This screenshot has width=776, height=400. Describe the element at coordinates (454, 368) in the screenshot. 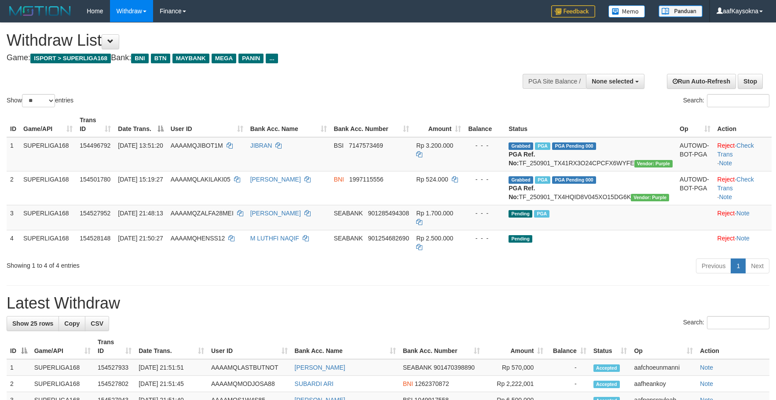

I see `span: Copy 901470398890 to clipboard` at that location.